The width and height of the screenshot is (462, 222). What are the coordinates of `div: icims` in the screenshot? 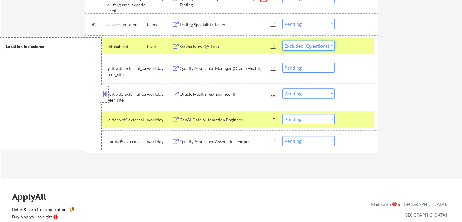 It's located at (159, 25).